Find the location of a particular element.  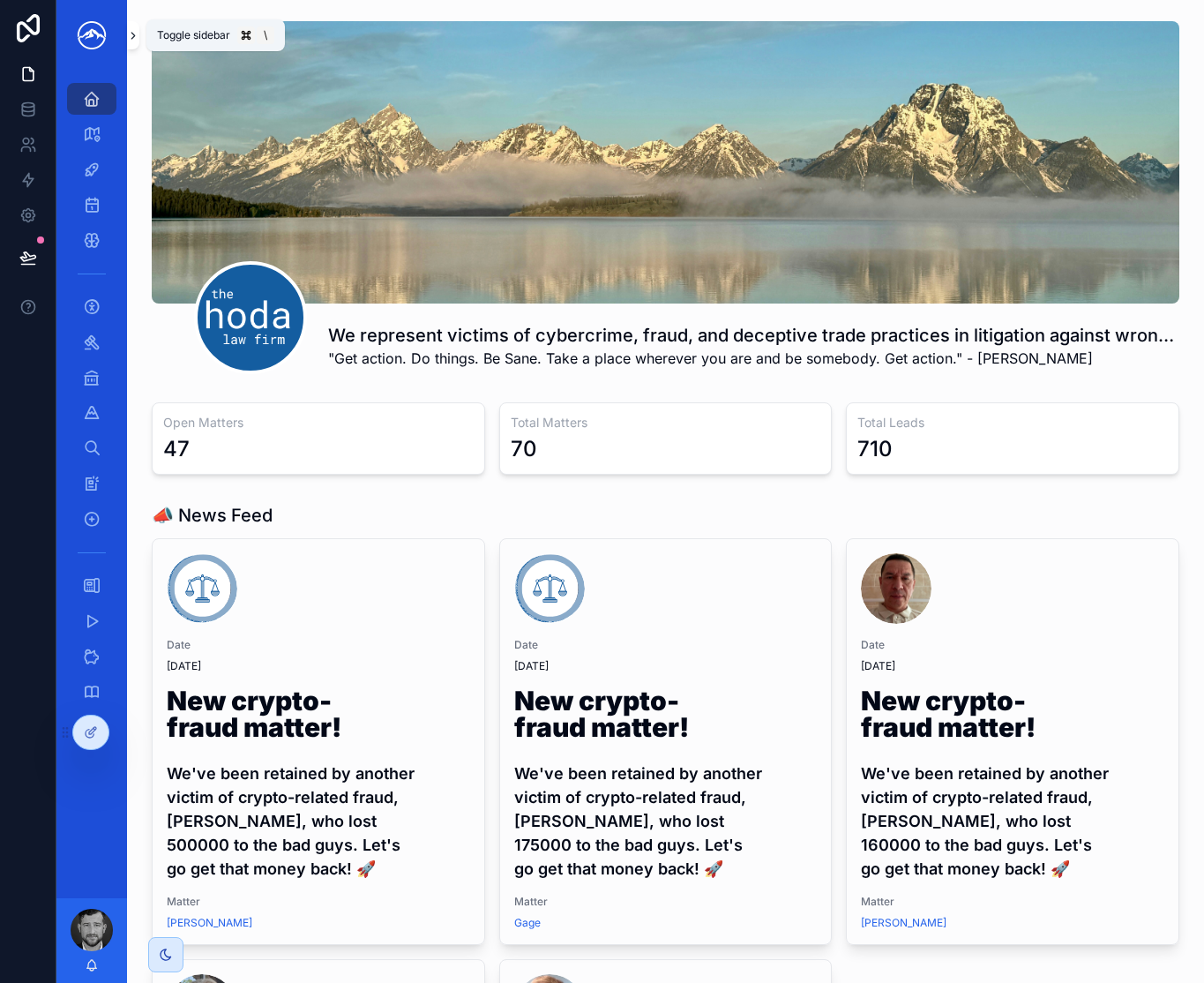

img: App logo is located at coordinates (92, 36).